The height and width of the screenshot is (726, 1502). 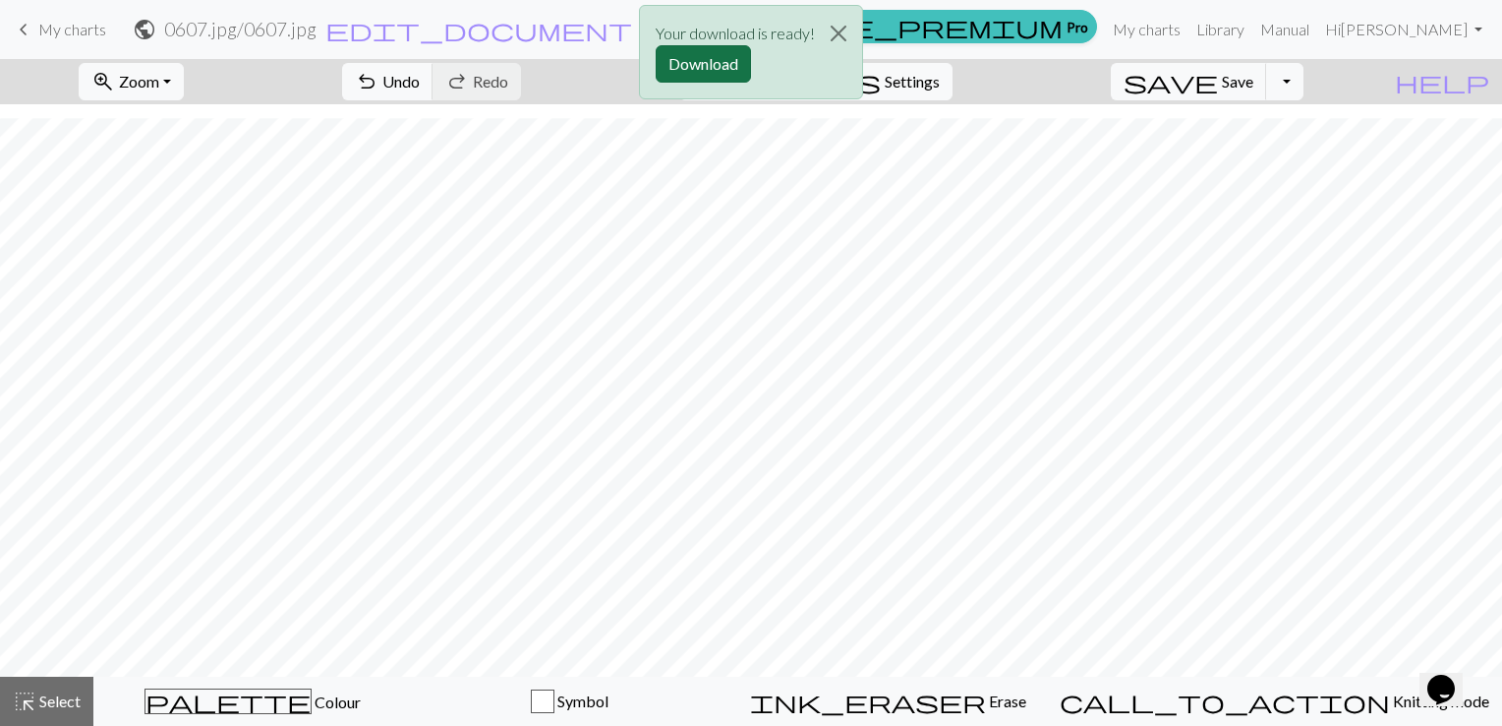 What do you see at coordinates (228, 701) in the screenshot?
I see `span: palette` at bounding box center [228, 701].